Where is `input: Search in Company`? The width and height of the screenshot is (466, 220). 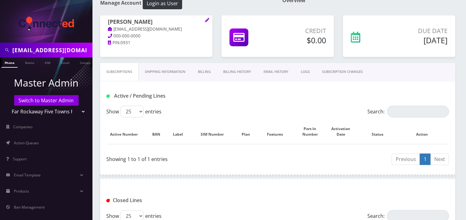 input: Search in Company is located at coordinates (51, 50).